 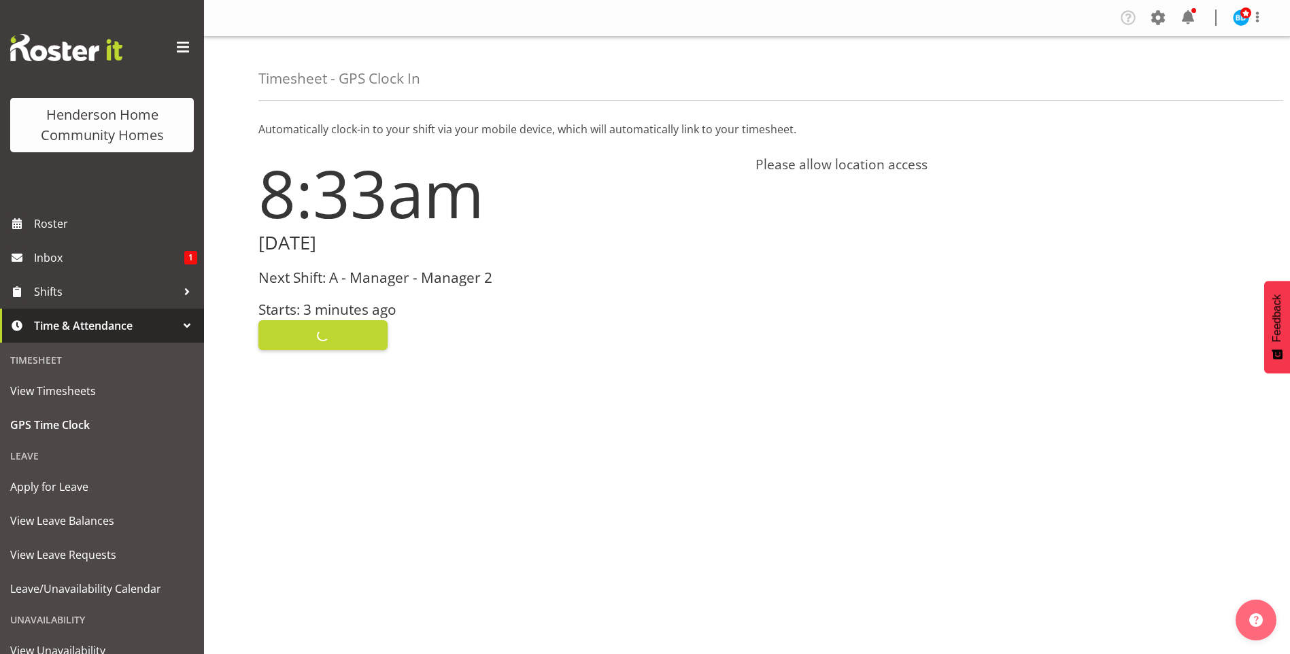 What do you see at coordinates (1256, 620) in the screenshot?
I see `img: help-xxl-2.png` at bounding box center [1256, 620].